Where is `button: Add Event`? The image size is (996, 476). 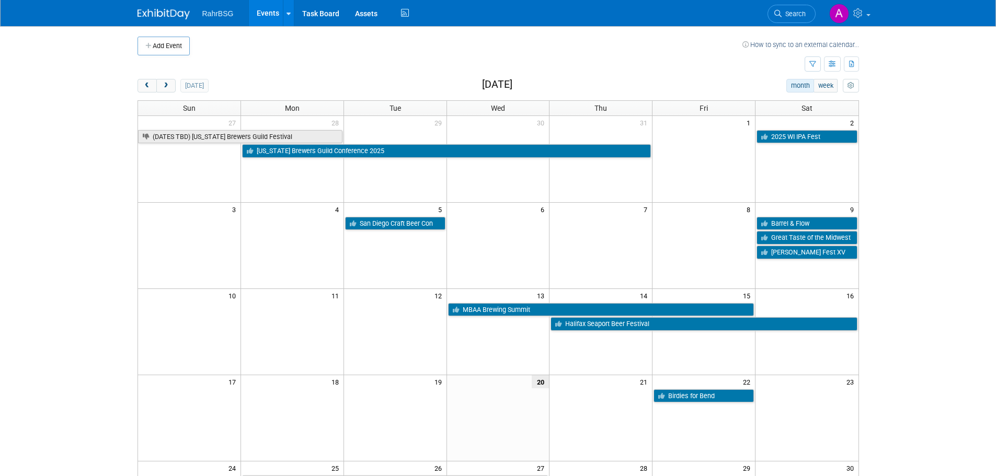 button: Add Event is located at coordinates (164, 46).